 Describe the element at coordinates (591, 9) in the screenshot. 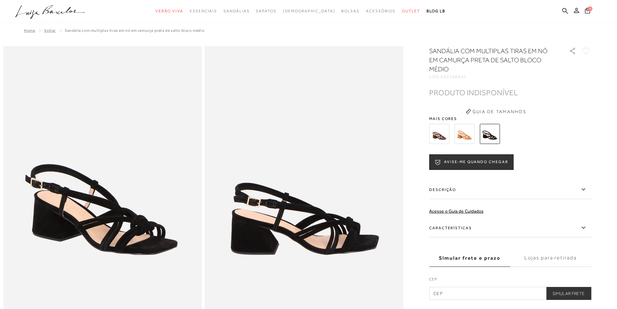

I see `span: 0` at that location.